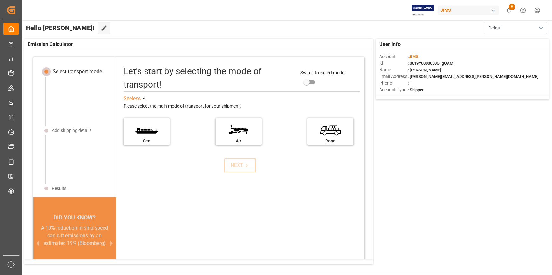 The height and width of the screenshot is (275, 552). What do you see at coordinates (50, 44) in the screenshot?
I see `span: Emission Calculator` at bounding box center [50, 44].